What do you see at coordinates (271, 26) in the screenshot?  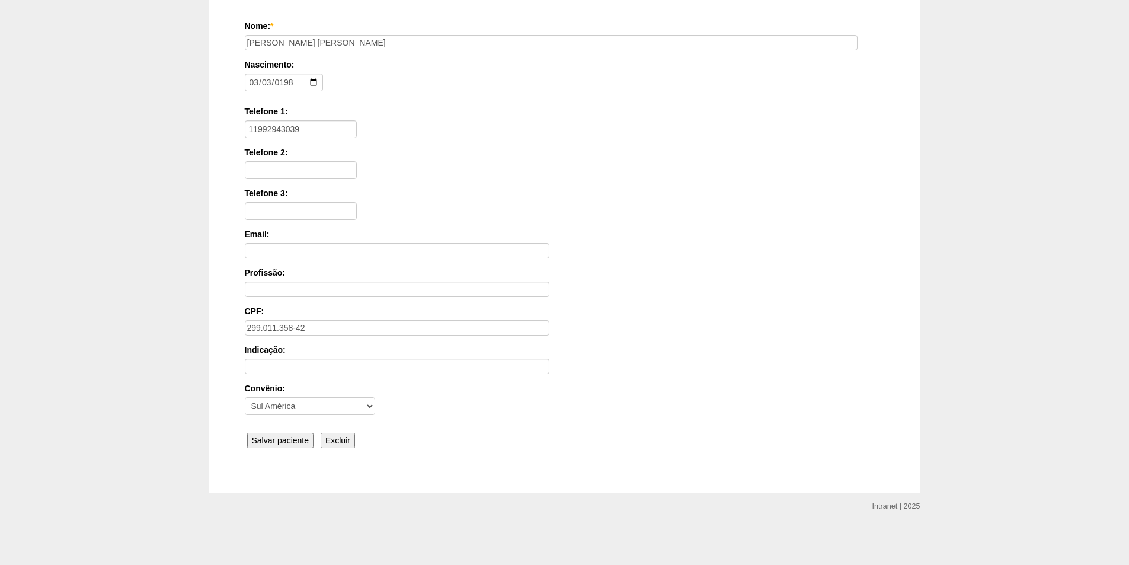 I see `span: Este campo é obrigatório.` at bounding box center [271, 26].